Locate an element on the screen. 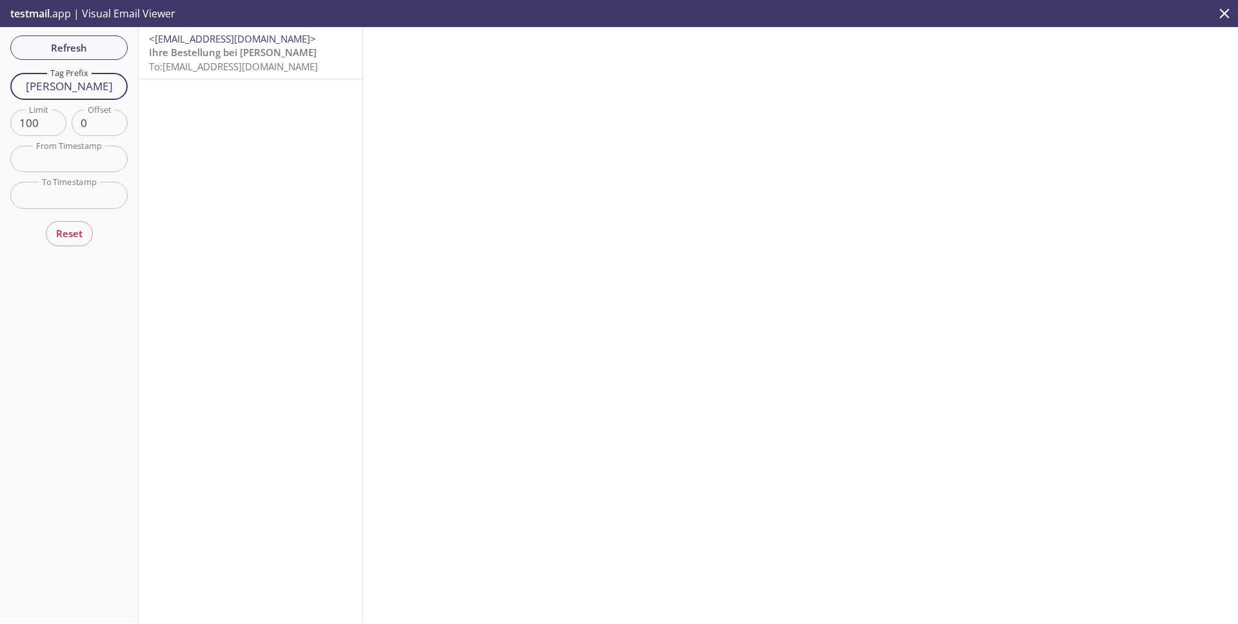  span: Refresh is located at coordinates (69, 48).